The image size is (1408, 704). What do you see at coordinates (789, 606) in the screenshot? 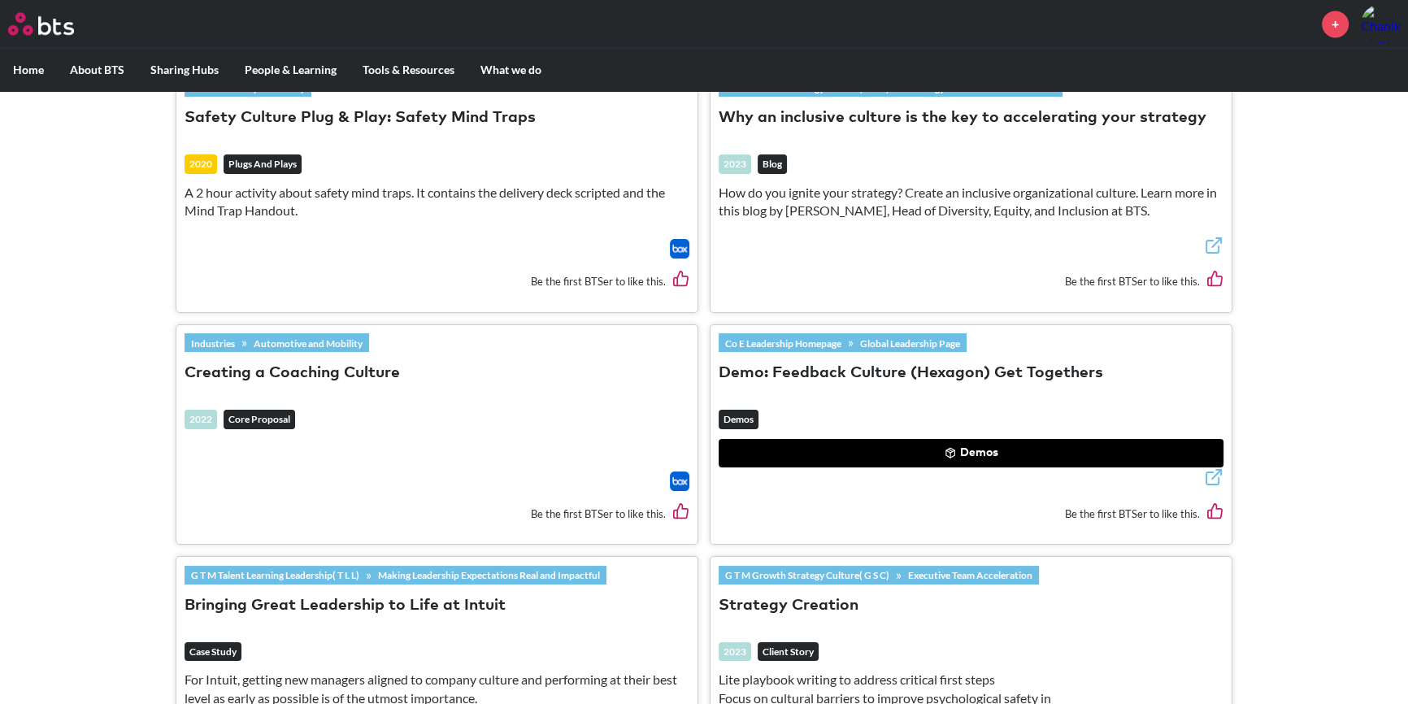
I see `button: Strategy Creation` at bounding box center [789, 606].